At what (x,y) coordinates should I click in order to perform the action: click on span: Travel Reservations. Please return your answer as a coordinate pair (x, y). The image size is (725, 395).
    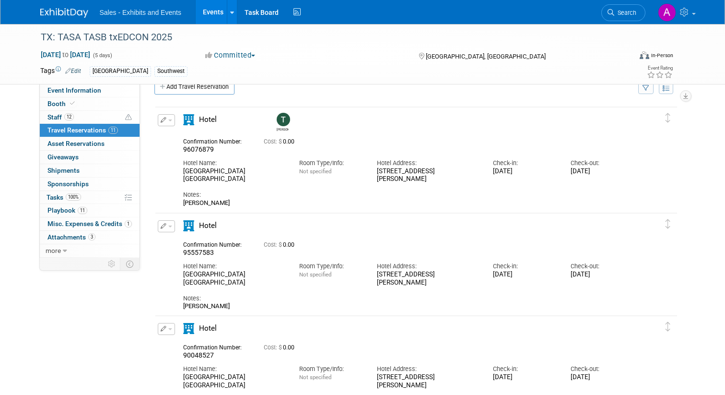
    Looking at the image, I should click on (82, 130).